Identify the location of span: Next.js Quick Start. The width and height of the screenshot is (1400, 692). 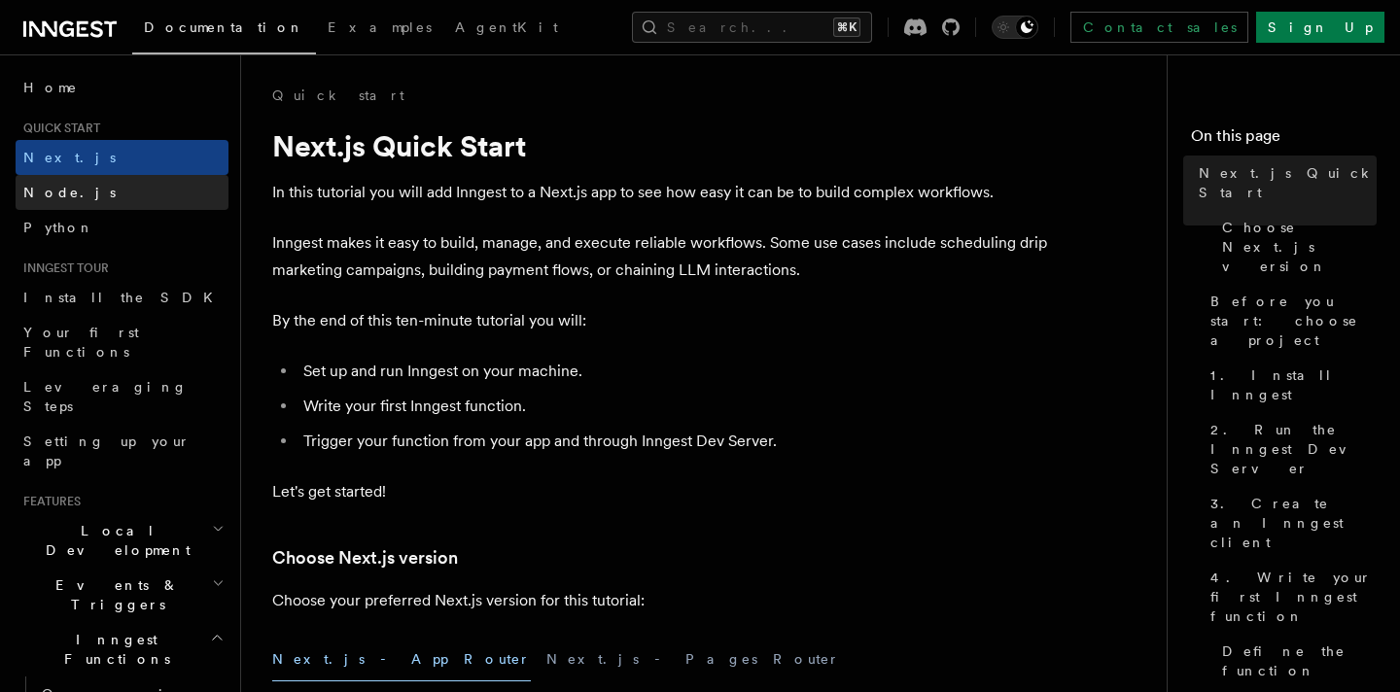
(1287, 183).